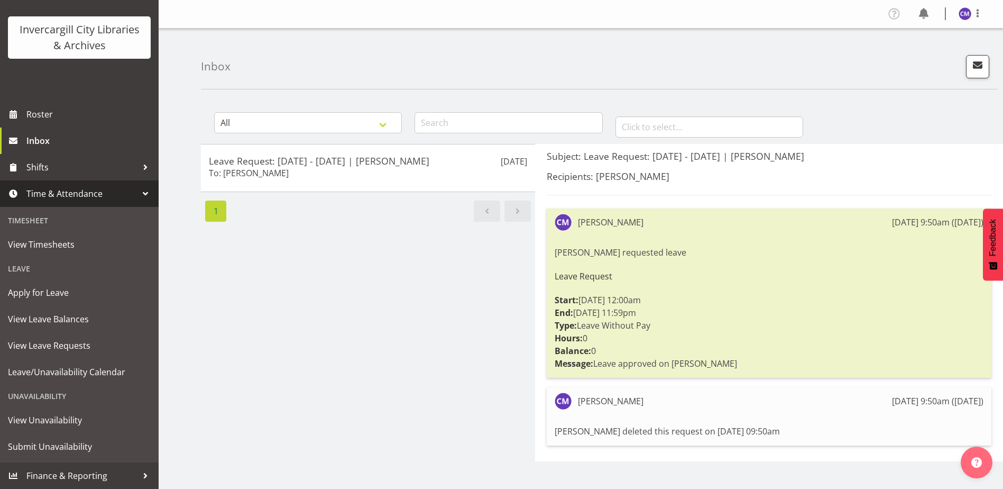 Image resolution: width=1003 pixels, height=489 pixels. What do you see at coordinates (79, 372) in the screenshot?
I see `span: Leave/Unavailability Calendar` at bounding box center [79, 372].